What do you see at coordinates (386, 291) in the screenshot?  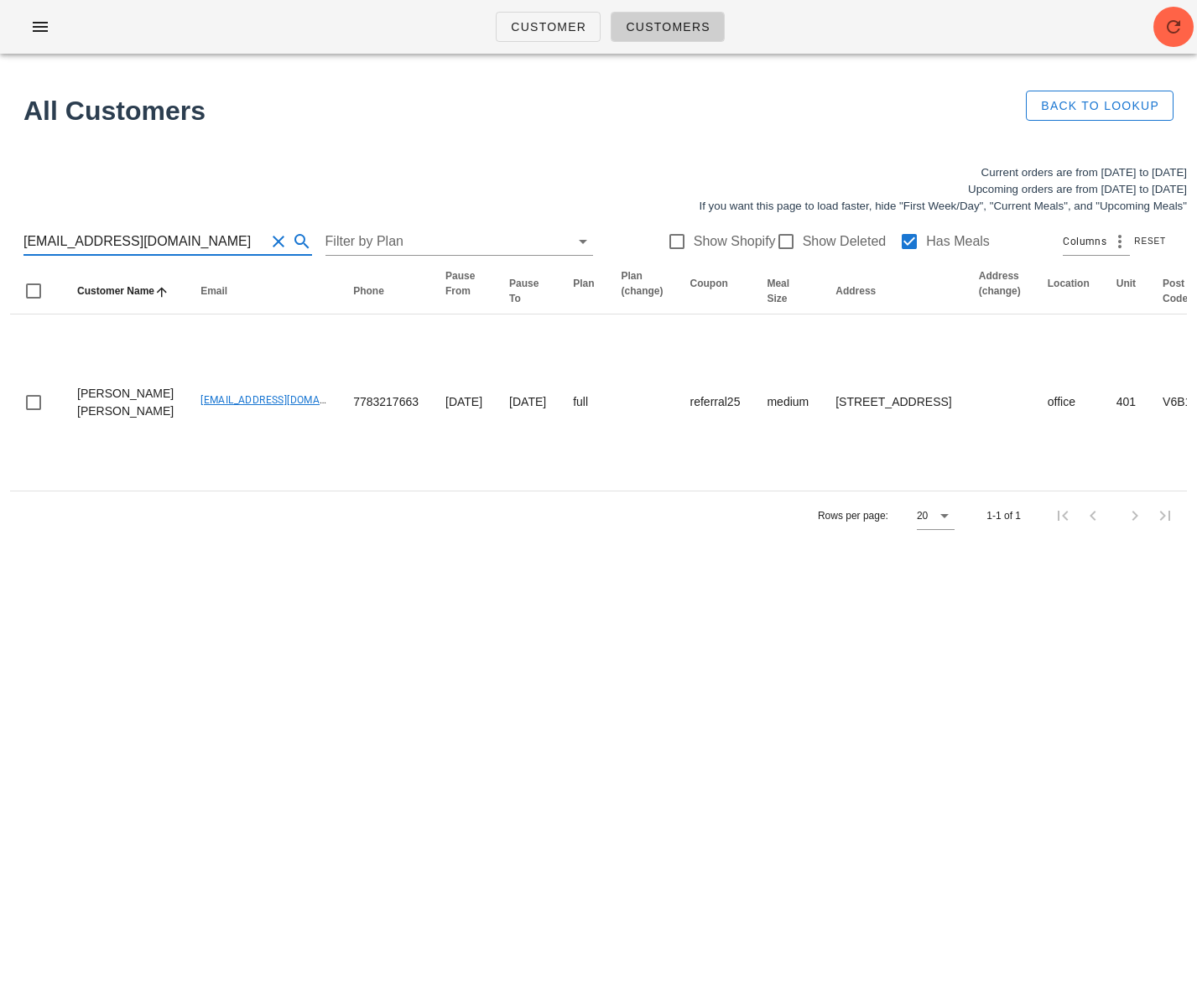 I see `th: Phone: Not sorted. Activate to sort ascending.` at bounding box center [386, 291].